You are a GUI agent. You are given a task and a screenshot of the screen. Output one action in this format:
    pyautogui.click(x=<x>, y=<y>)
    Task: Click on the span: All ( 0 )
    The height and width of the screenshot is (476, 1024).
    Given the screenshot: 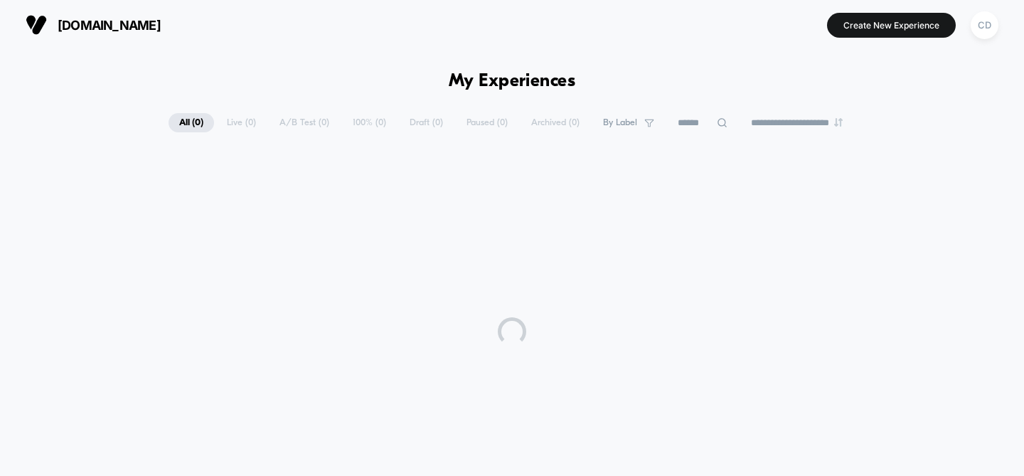 What is the action you would take?
    pyautogui.click(x=191, y=122)
    